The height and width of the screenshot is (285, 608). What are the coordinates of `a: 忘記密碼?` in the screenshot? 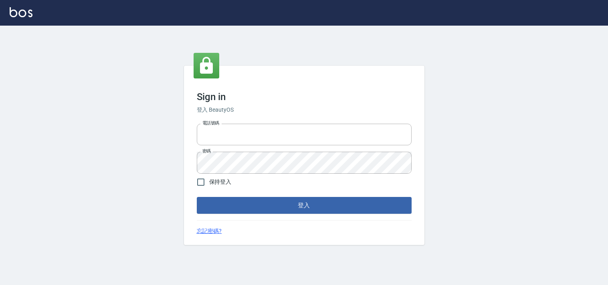 It's located at (209, 231).